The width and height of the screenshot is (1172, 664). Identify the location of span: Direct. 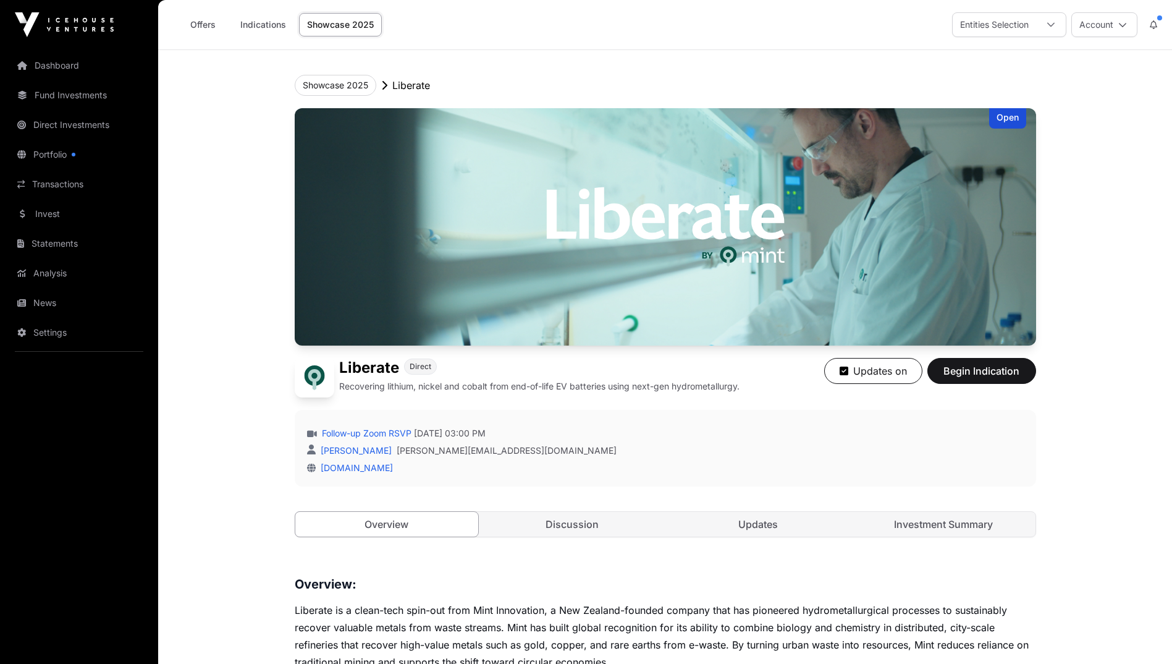
(420, 366).